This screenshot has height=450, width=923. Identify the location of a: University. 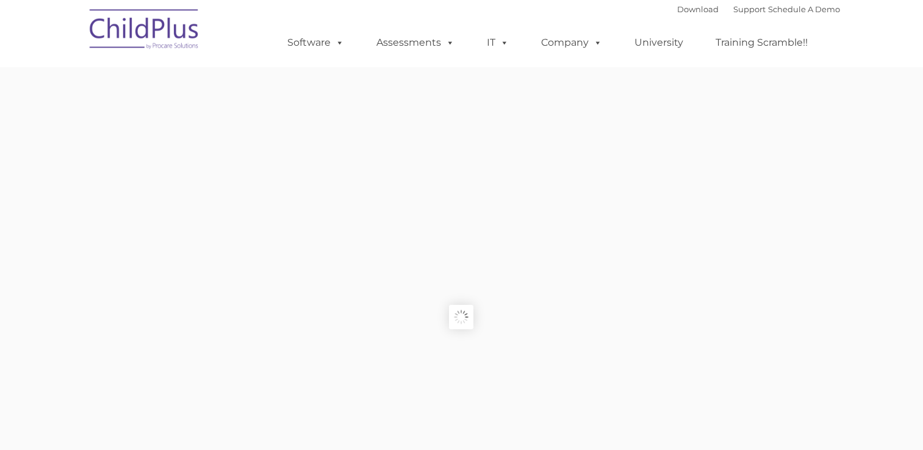
(659, 43).